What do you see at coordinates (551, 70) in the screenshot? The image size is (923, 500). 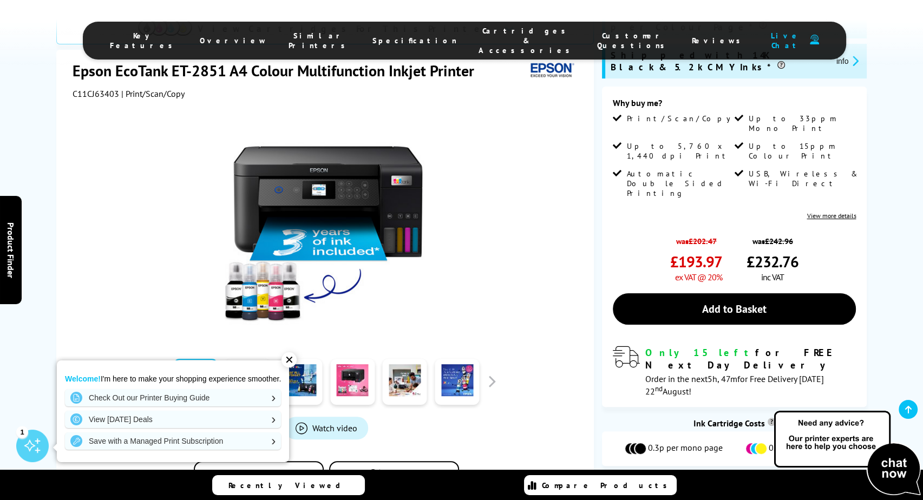 I see `img: Epson` at bounding box center [551, 70].